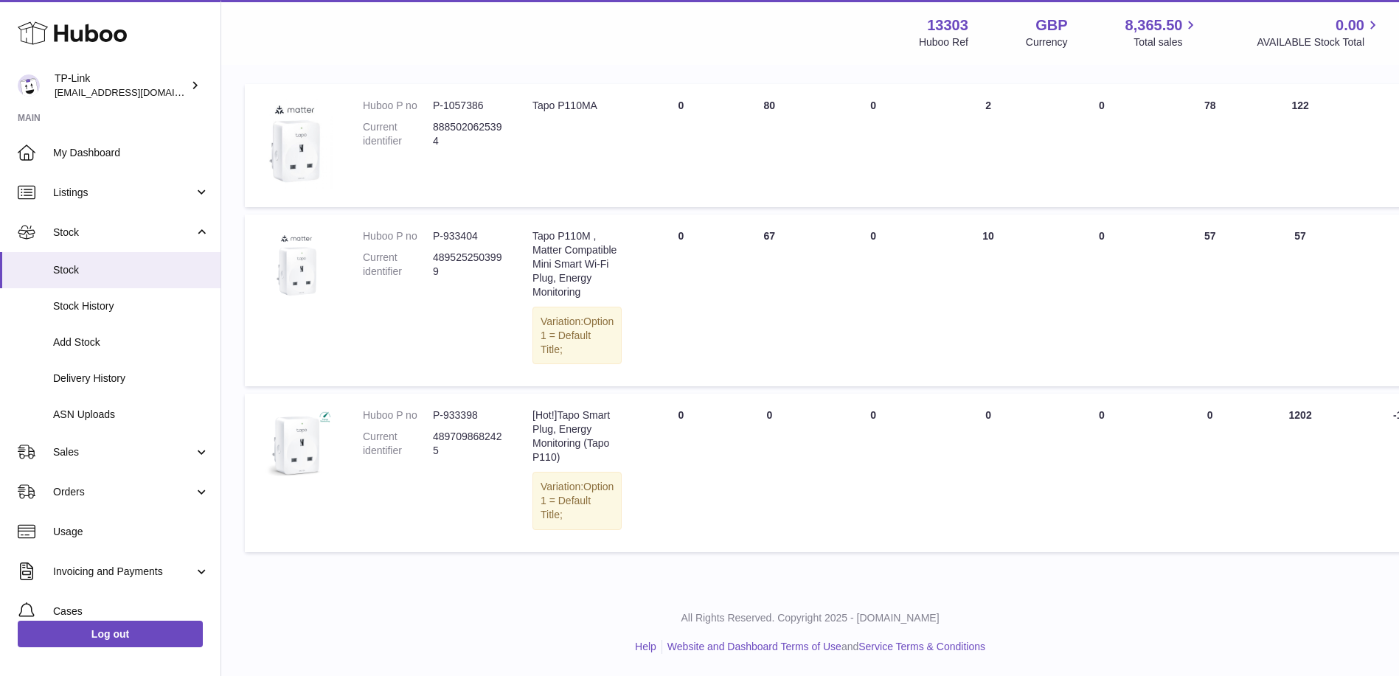  What do you see at coordinates (769, 145) in the screenshot?
I see `td: 80` at bounding box center [769, 145].